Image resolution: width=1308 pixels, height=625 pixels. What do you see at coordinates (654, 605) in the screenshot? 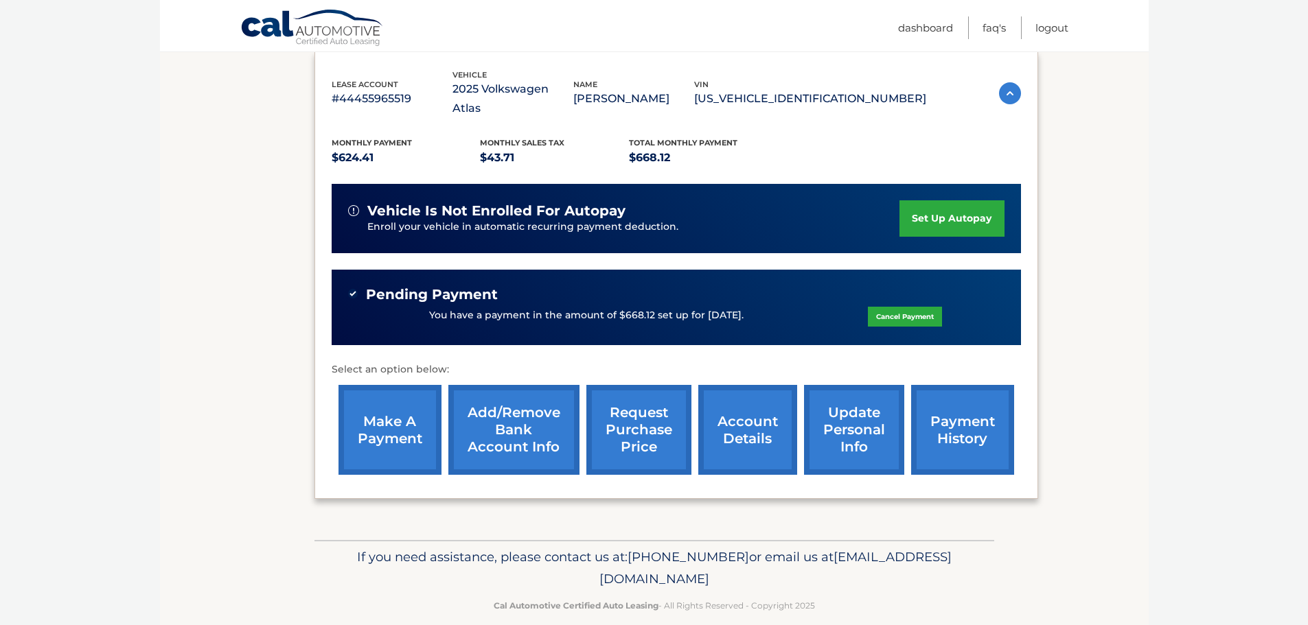
I see `p: - All Rights Reserved - Copyright 2025` at bounding box center [654, 605].